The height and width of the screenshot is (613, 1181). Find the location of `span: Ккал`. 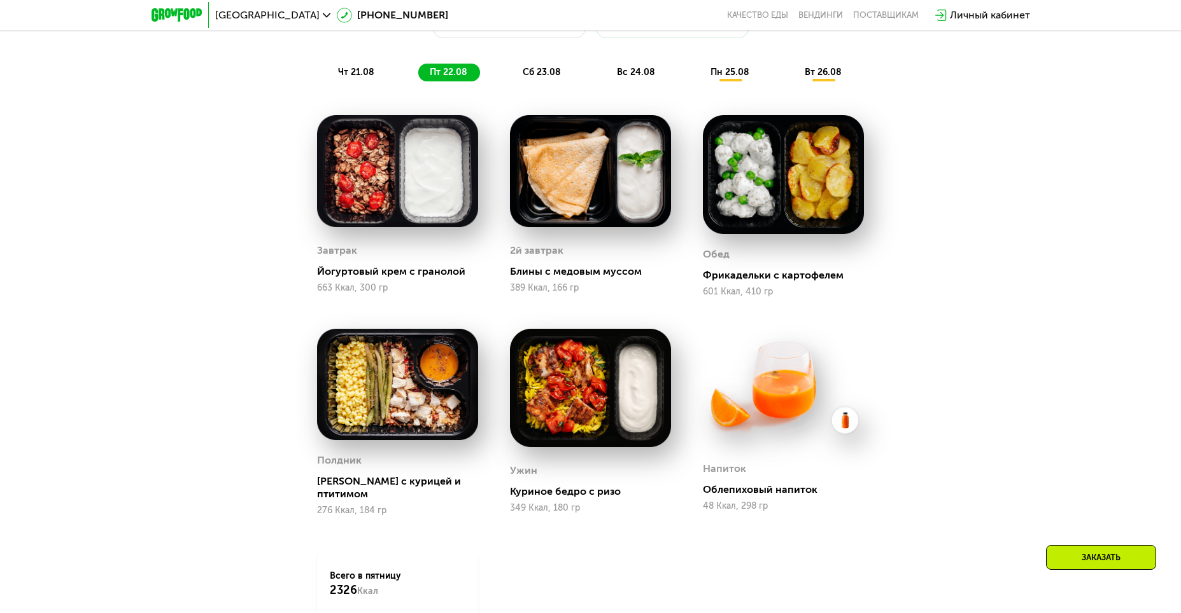

span: Ккал is located at coordinates (367, 591).